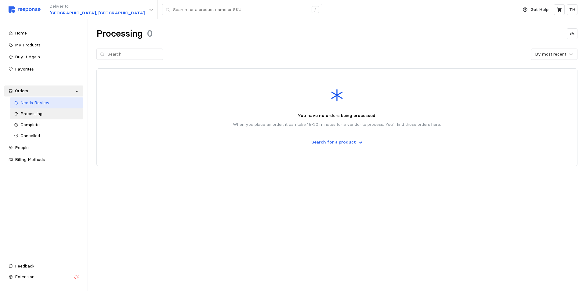  Describe the element at coordinates (30, 135) in the screenshot. I see `span: Cancelled` at that location.